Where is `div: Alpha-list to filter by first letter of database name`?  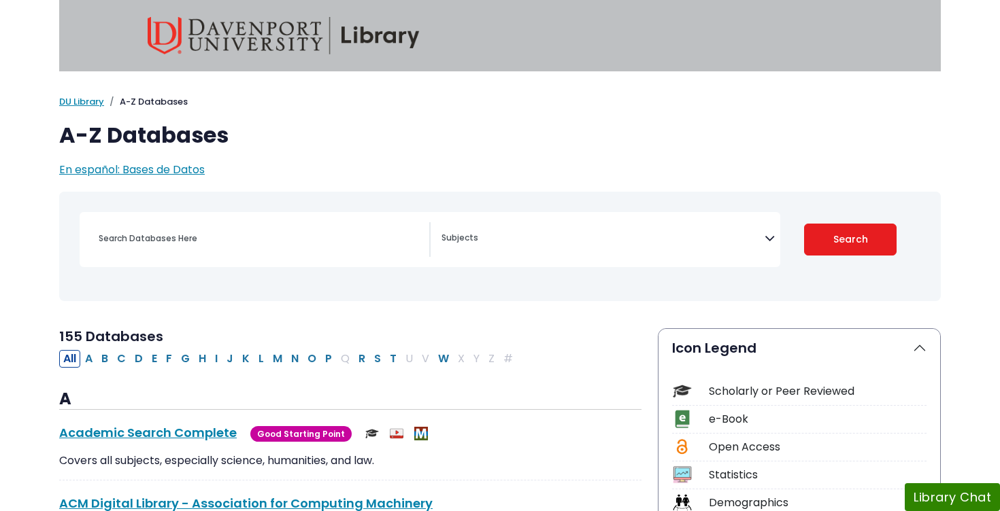
div: Alpha-list to filter by first letter of database name is located at coordinates (288, 358).